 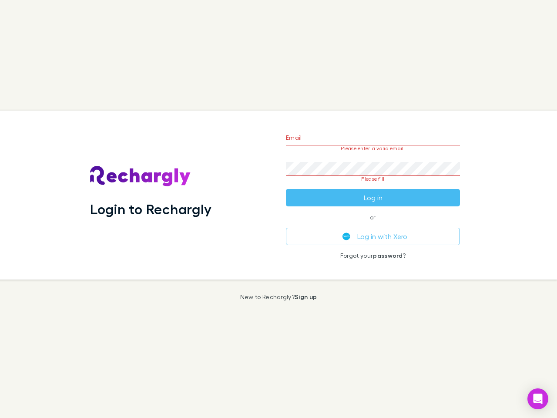 What do you see at coordinates (373, 236) in the screenshot?
I see `button: Log in with Xero` at bounding box center [373, 236].